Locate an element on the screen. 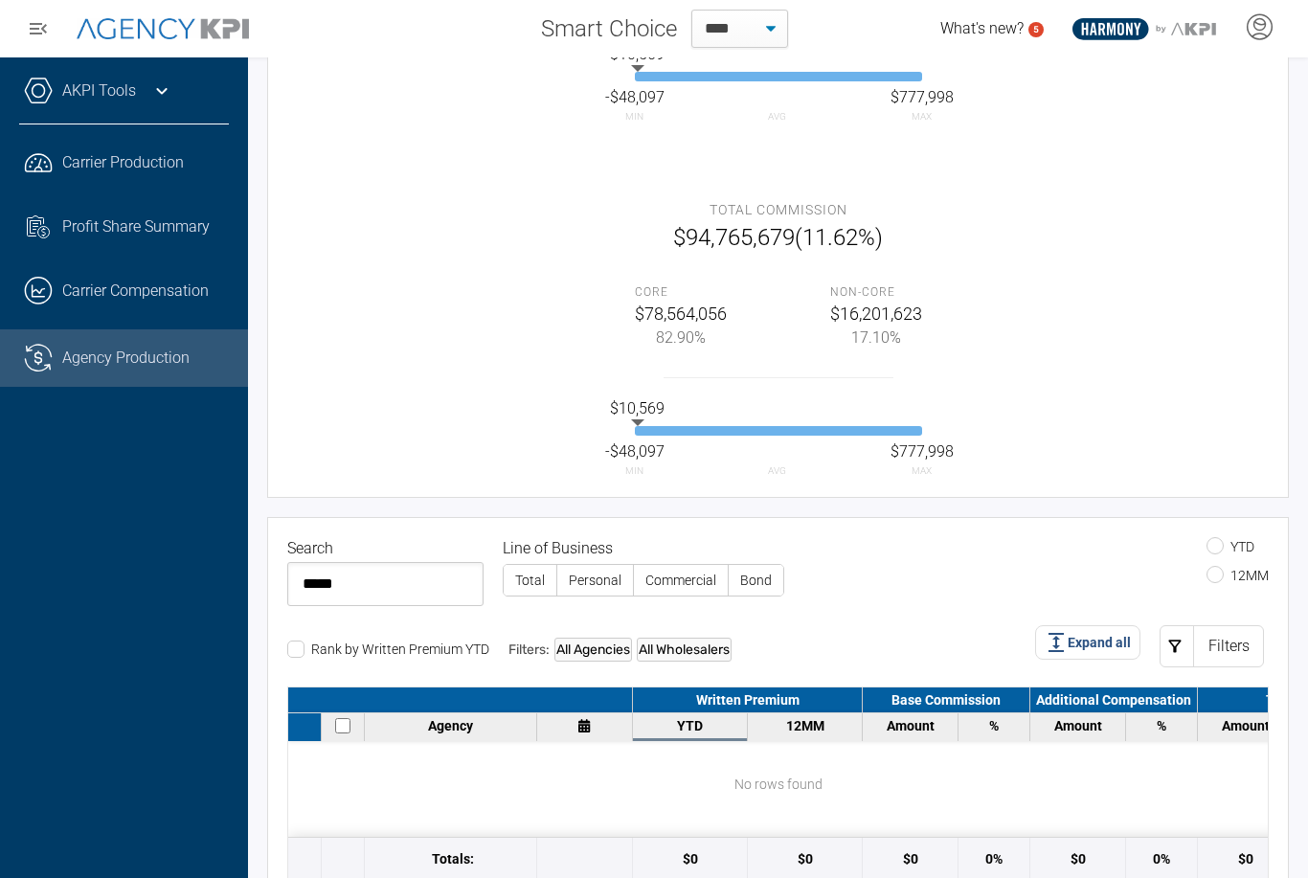  div: $94,765,679 (11.62%) is located at coordinates (779, 238).